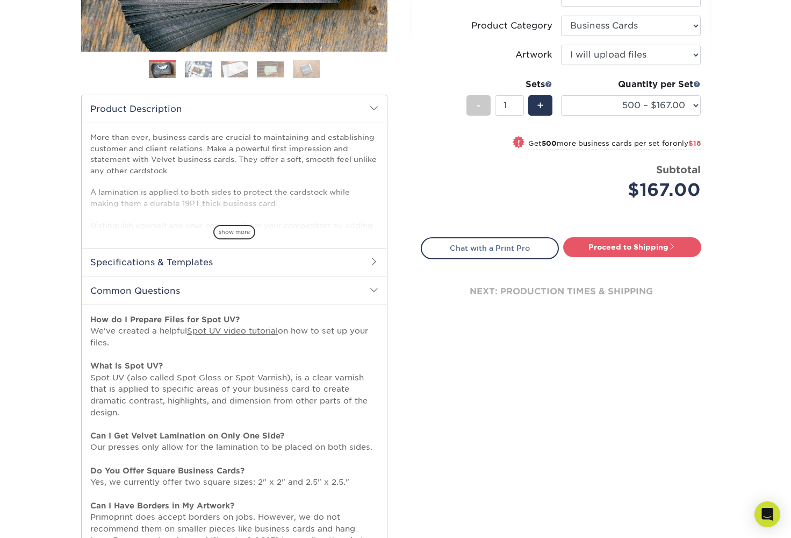 This screenshot has width=791, height=538. Describe the element at coordinates (632, 247) in the screenshot. I see `a: Proceed to Shipping` at that location.